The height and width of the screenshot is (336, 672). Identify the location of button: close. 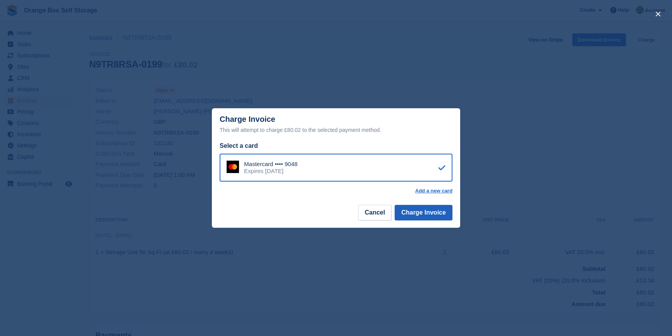
(658, 14).